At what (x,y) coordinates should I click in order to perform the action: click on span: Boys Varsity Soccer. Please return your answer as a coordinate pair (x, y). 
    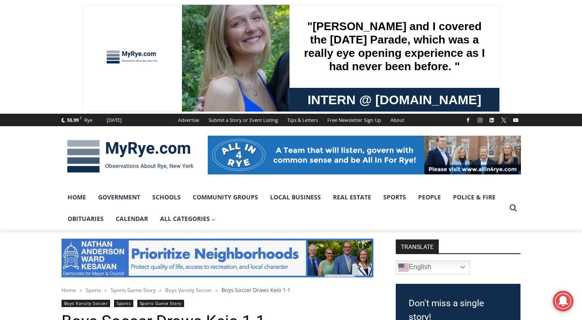
    Looking at the image, I should click on (188, 289).